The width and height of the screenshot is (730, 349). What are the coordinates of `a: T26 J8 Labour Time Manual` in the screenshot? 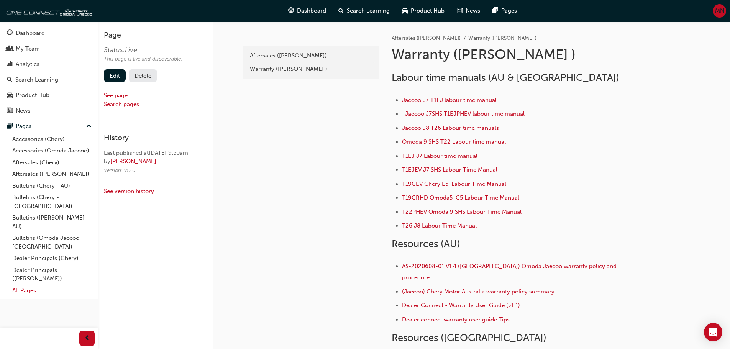 It's located at (439, 226).